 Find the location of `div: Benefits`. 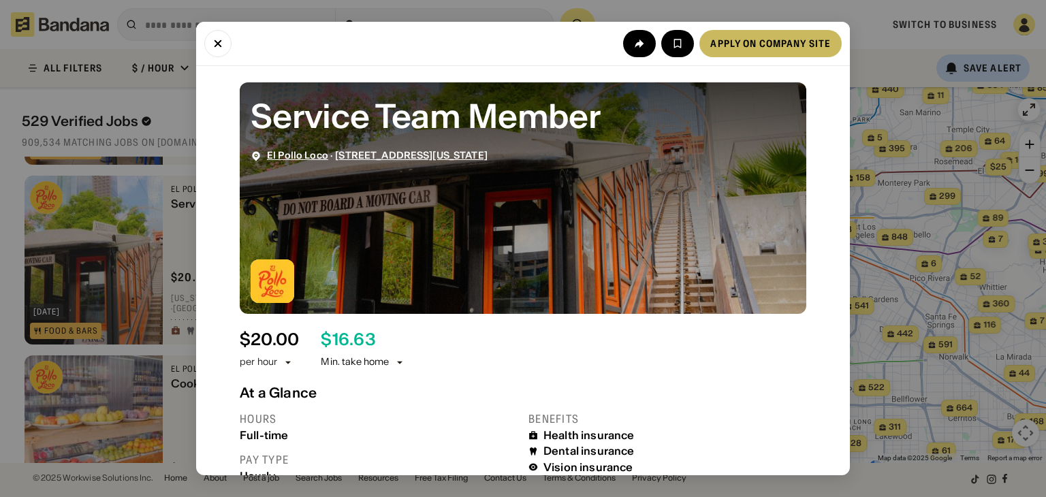

div: Benefits is located at coordinates (667, 419).